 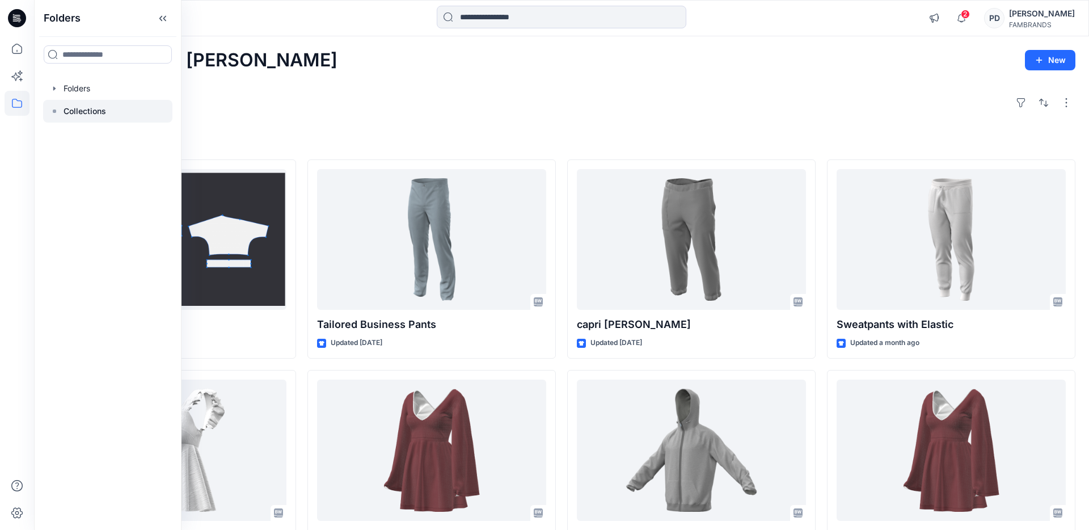 I want to click on a: Tailored Business Pants, so click(x=432, y=239).